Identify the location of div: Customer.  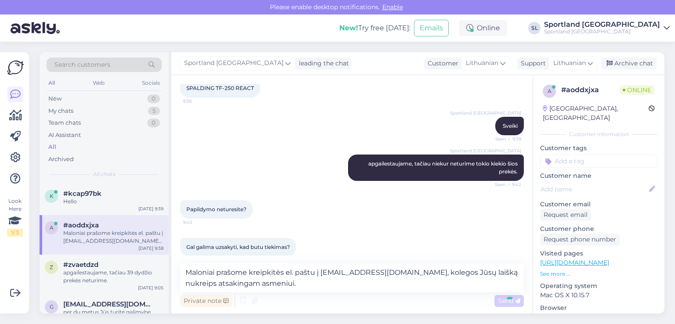
(441, 63).